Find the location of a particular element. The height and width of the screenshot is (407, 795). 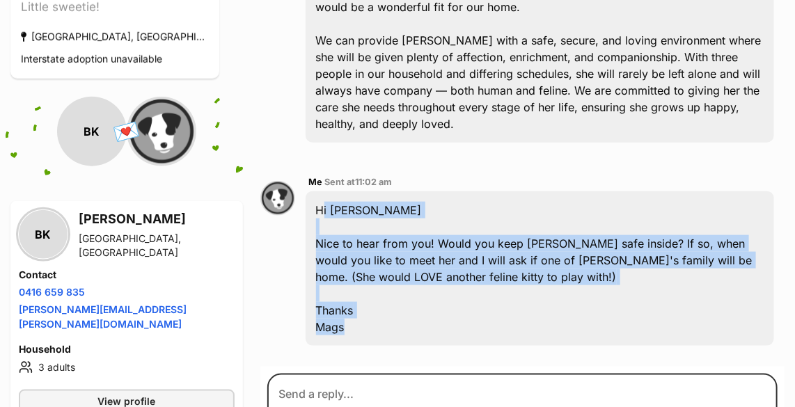

span: Sent at is located at coordinates (358, 182).